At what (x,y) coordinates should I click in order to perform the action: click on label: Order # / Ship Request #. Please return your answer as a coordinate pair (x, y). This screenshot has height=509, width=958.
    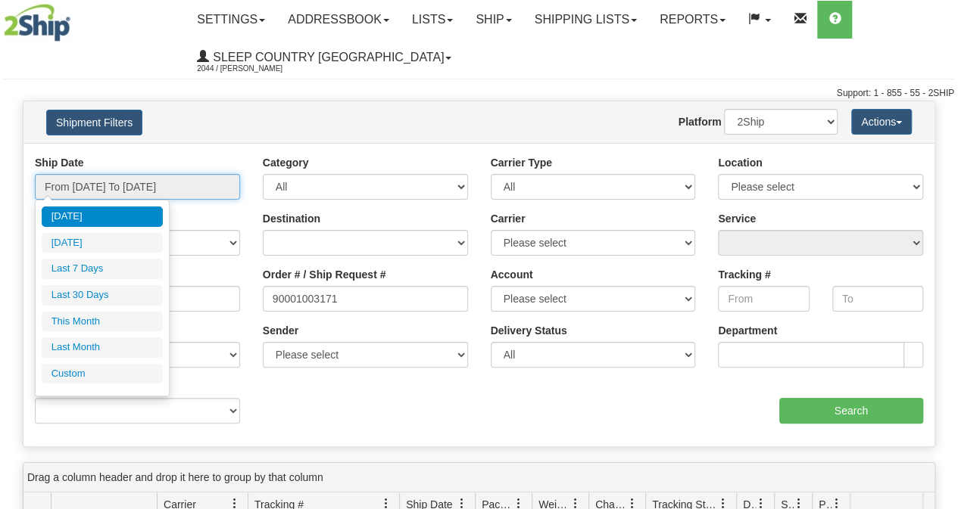
    Looking at the image, I should click on (324, 275).